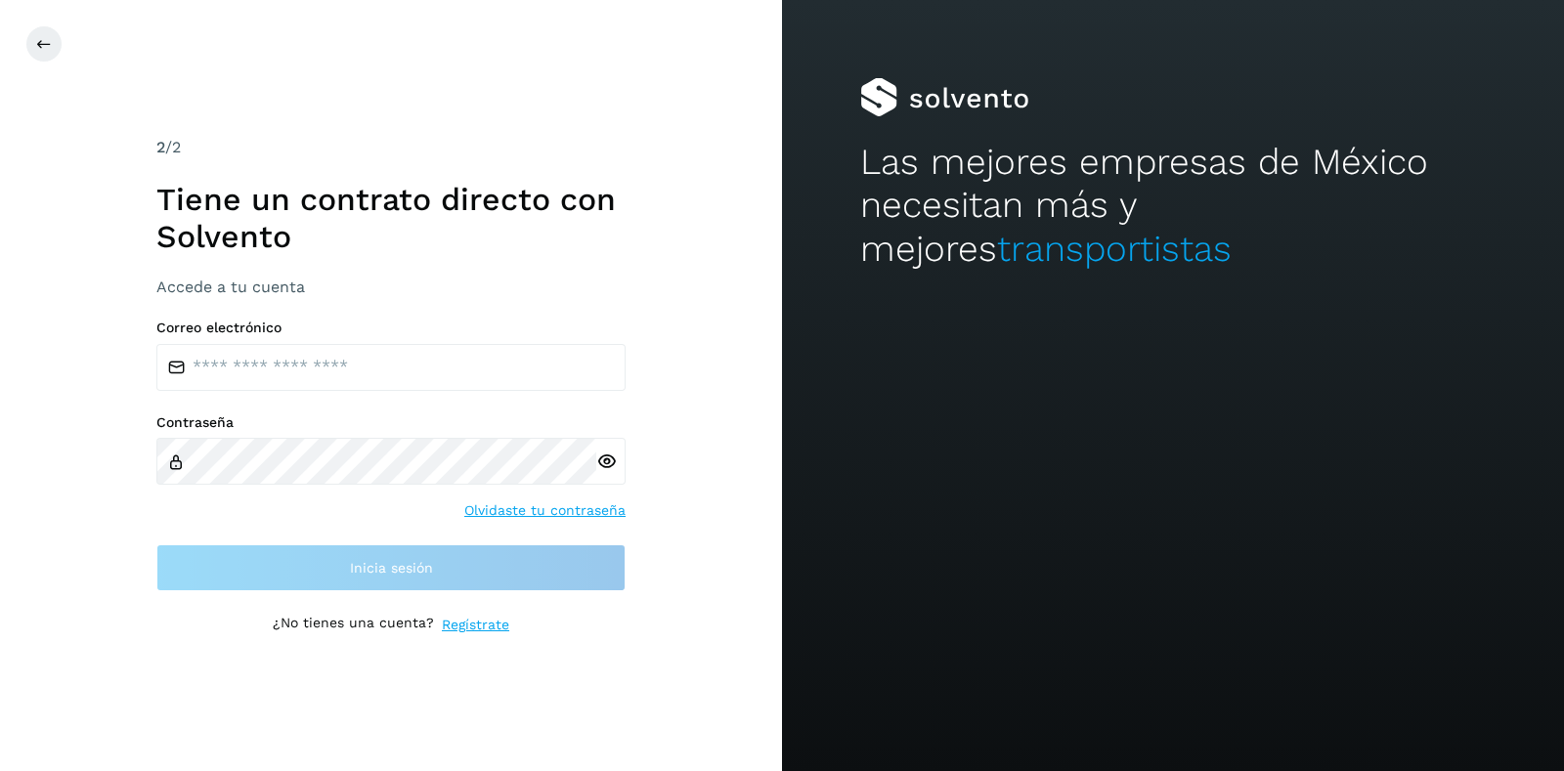  What do you see at coordinates (391, 422) in the screenshot?
I see `label: Contraseña` at bounding box center [391, 422].